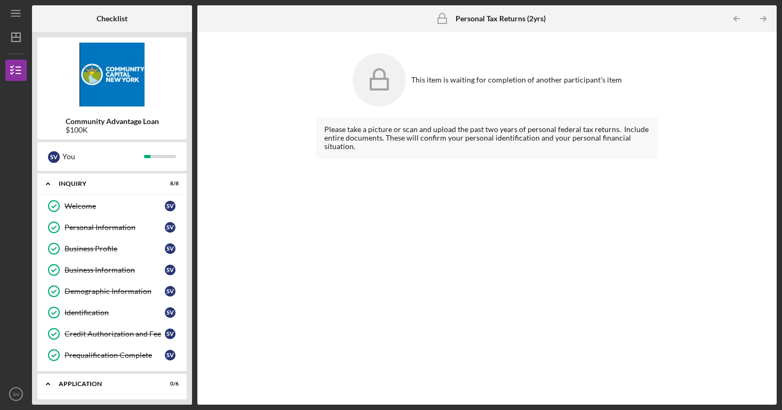  What do you see at coordinates (112, 356) in the screenshot?
I see `a: Prequalification CompleteSV` at bounding box center [112, 356].